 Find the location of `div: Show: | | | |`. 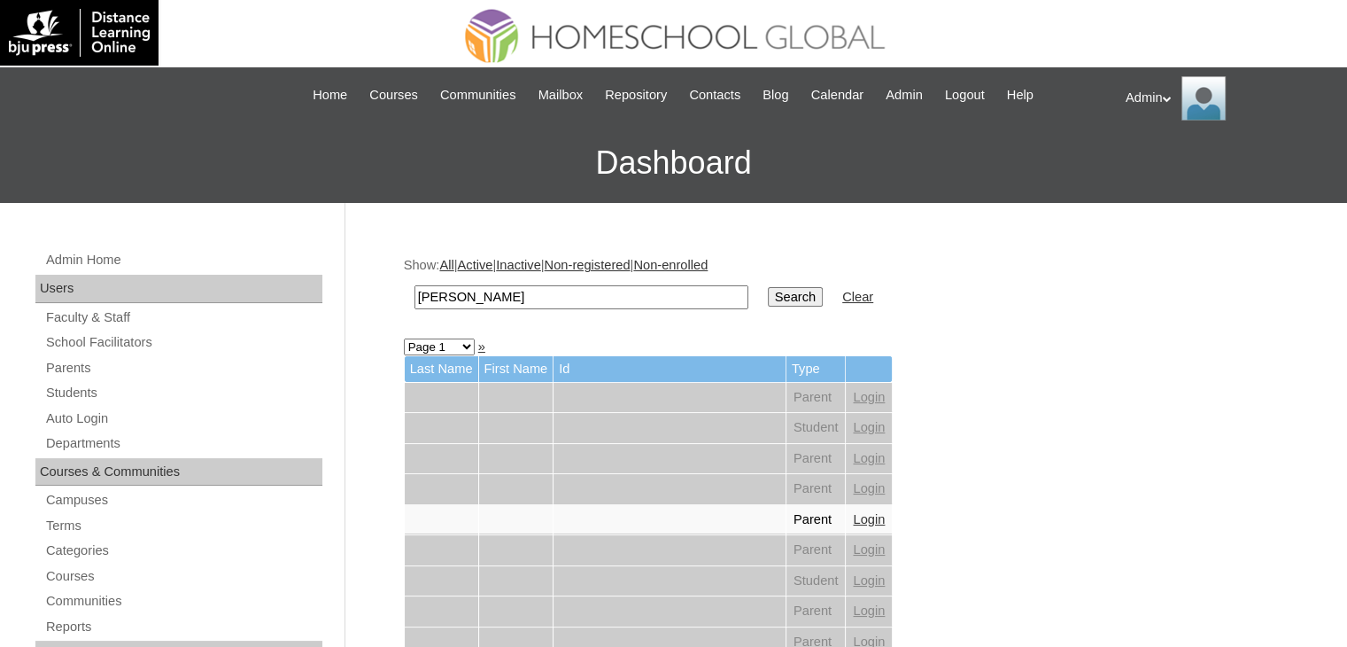

div: Show: | | | | is located at coordinates (842, 287).